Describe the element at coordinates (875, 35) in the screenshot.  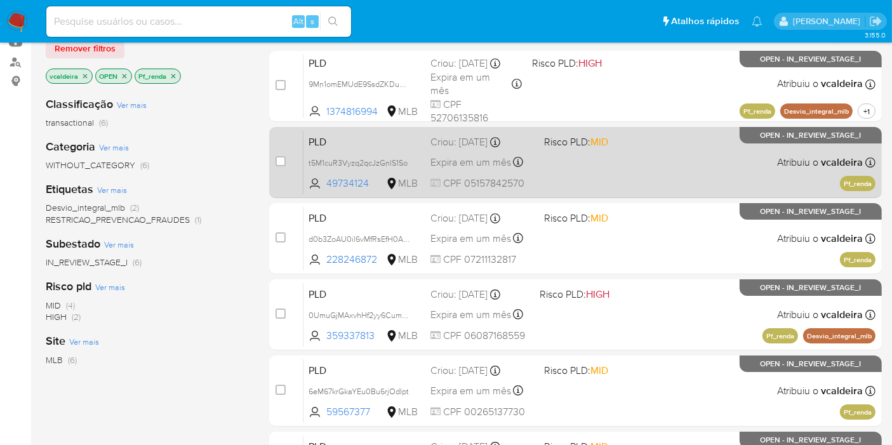
I see `span: 3.155.0` at that location.